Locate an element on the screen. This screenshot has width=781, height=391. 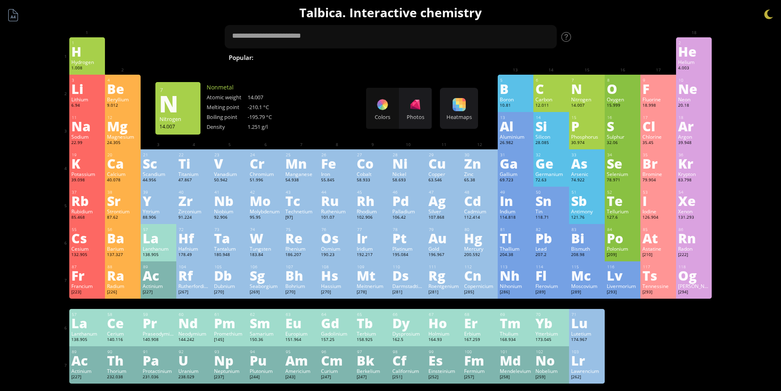
div: Hafnium is located at coordinates (194, 249).